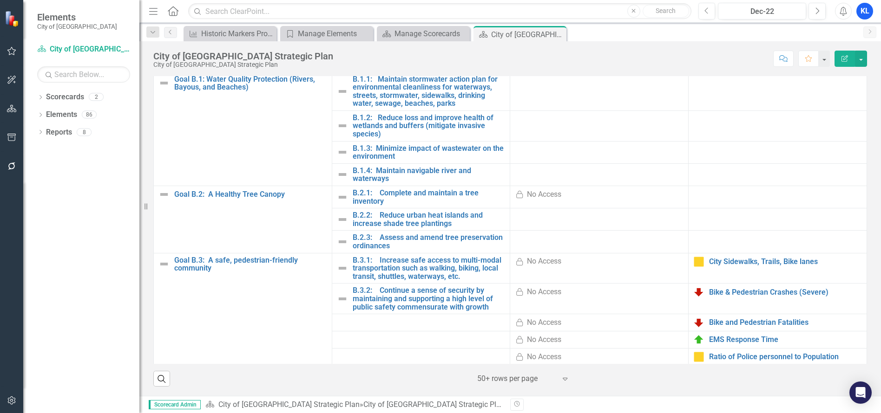 The height and width of the screenshot is (413, 881). Describe the element at coordinates (860, 393) in the screenshot. I see `div: Open Intercom Messenger` at that location.